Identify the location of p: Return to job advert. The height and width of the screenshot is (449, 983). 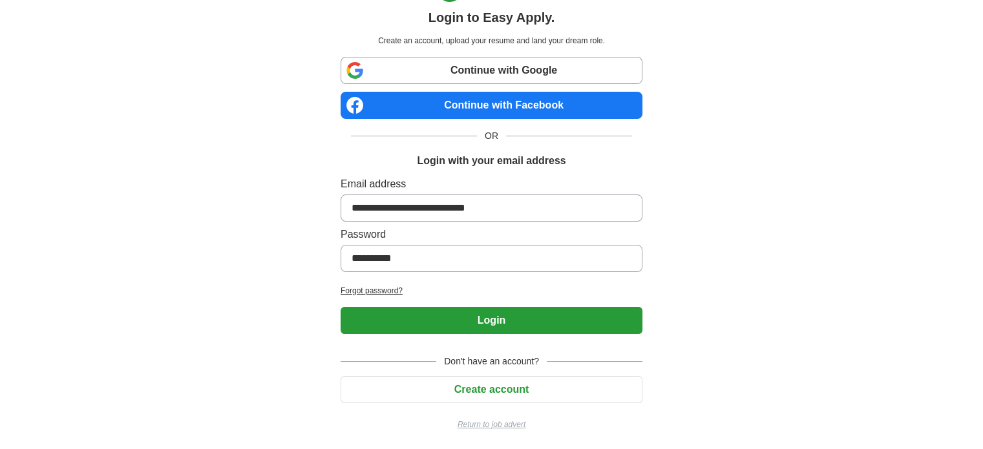
(491, 425).